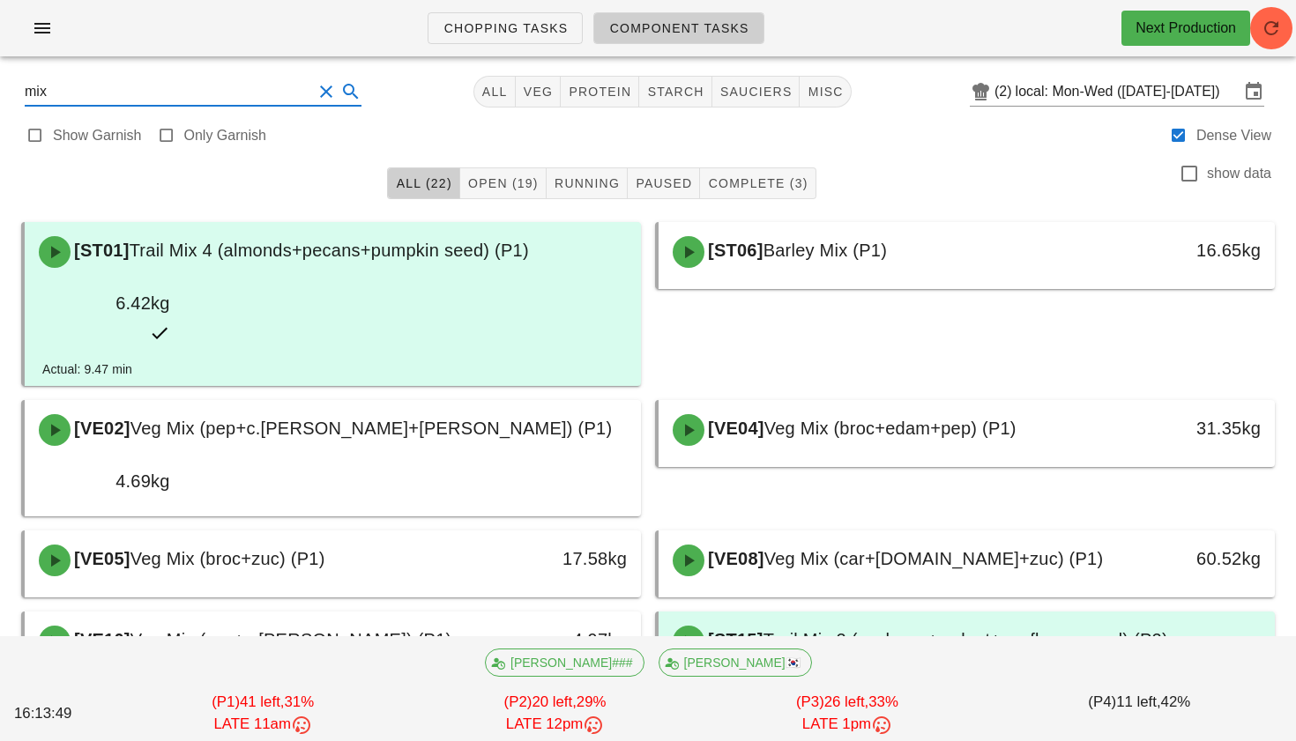  I want to click on div: 60.52kg, so click(1195, 559).